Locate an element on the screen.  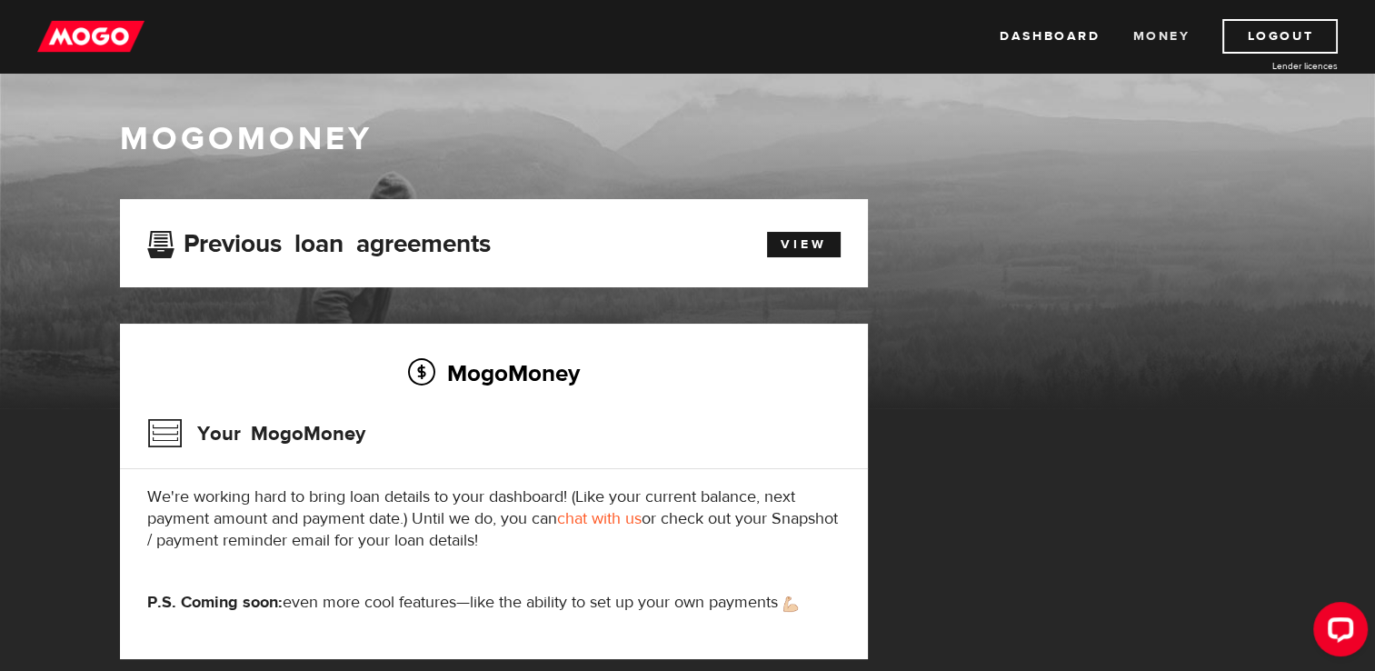
h3: Your MogoMoney is located at coordinates (256, 433).